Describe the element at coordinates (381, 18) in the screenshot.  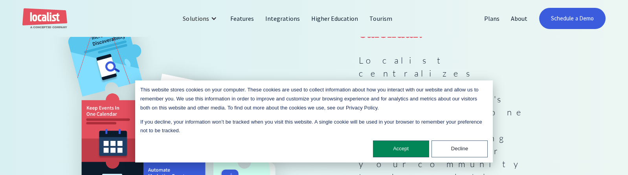
I see `a: Tourism` at that location.